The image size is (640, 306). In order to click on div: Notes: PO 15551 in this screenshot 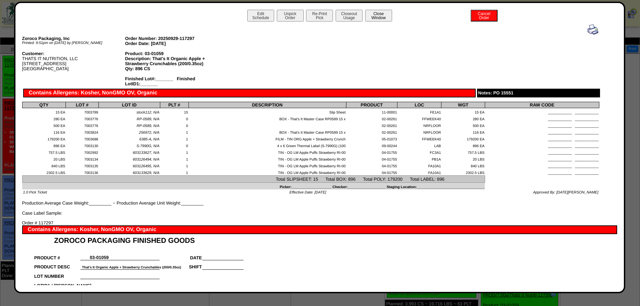, I will do `click(539, 93)`.